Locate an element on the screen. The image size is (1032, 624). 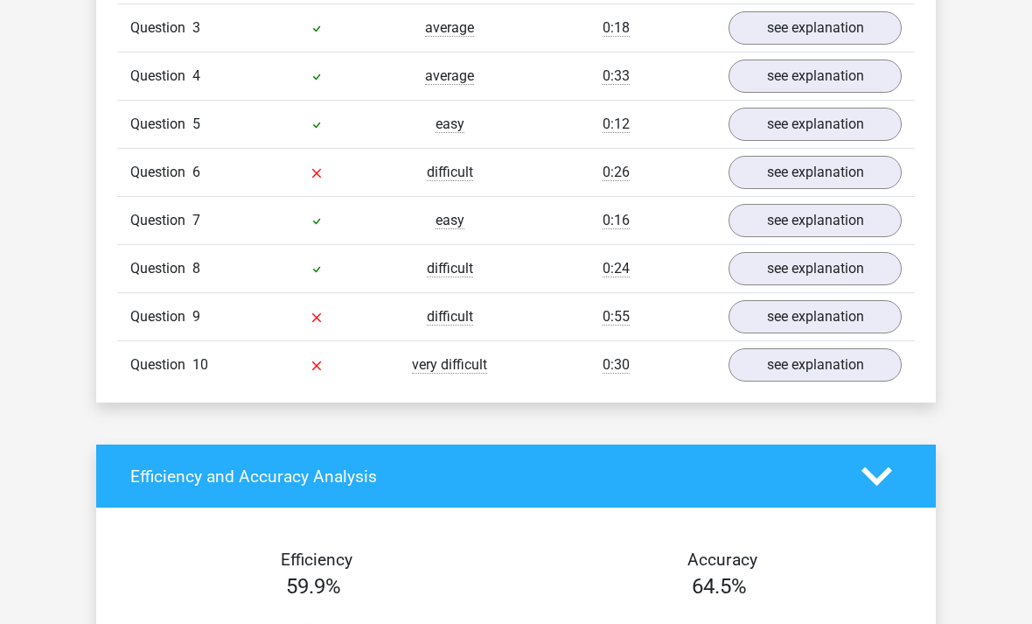
span: 0:30 is located at coordinates (616, 365).